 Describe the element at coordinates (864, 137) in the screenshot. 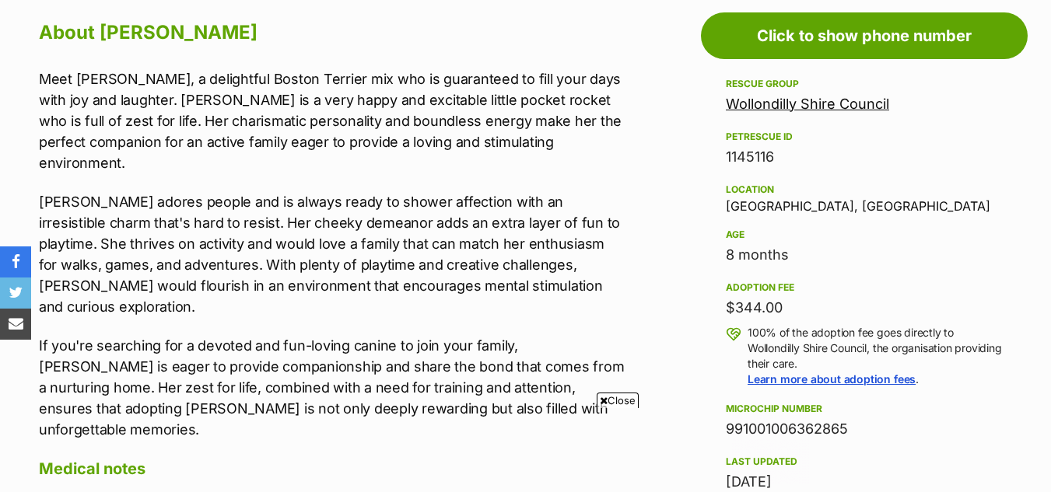

I see `div: PetRescue ID` at that location.